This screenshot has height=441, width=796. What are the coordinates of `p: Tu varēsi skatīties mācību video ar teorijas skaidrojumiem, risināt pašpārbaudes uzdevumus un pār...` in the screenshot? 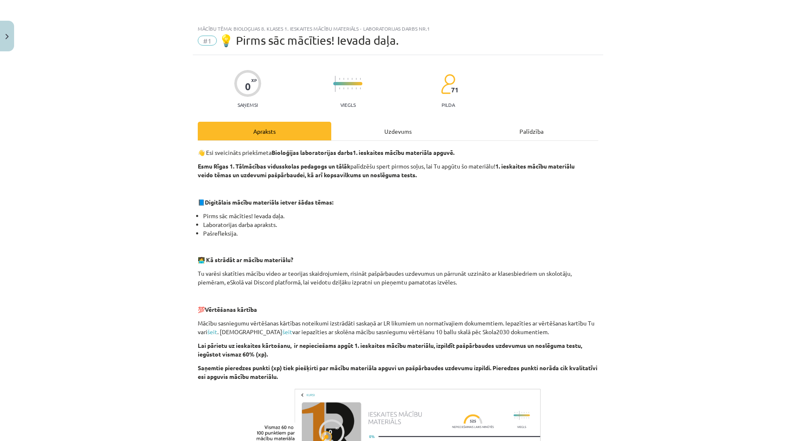 It's located at (398, 278).